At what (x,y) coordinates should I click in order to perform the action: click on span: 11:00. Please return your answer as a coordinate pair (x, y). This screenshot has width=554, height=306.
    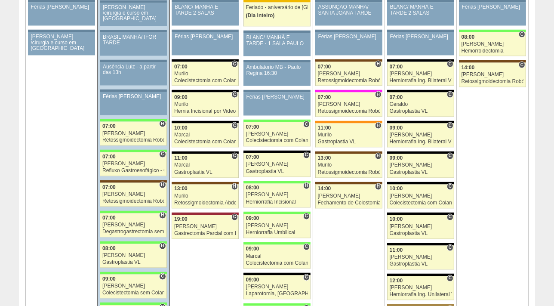
    Looking at the image, I should click on (324, 128).